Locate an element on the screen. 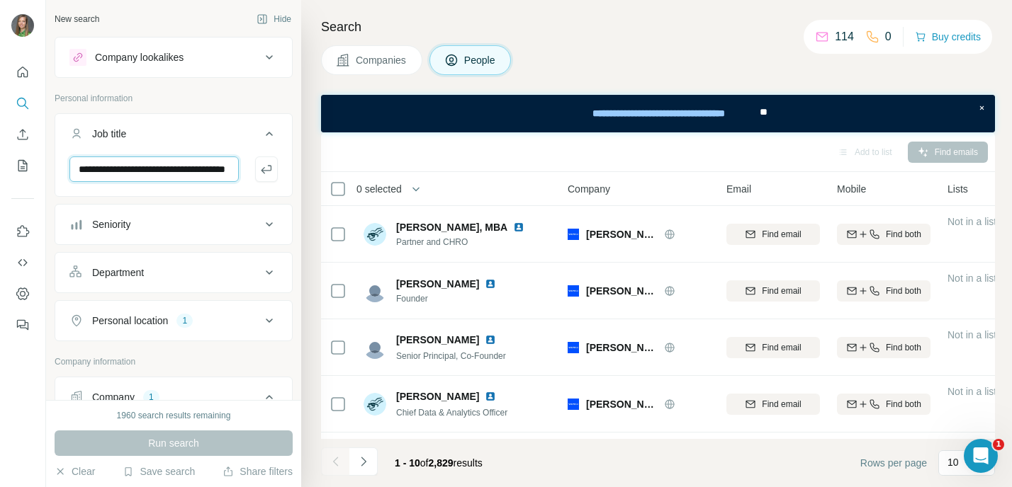  button: Job title is located at coordinates (174, 137).